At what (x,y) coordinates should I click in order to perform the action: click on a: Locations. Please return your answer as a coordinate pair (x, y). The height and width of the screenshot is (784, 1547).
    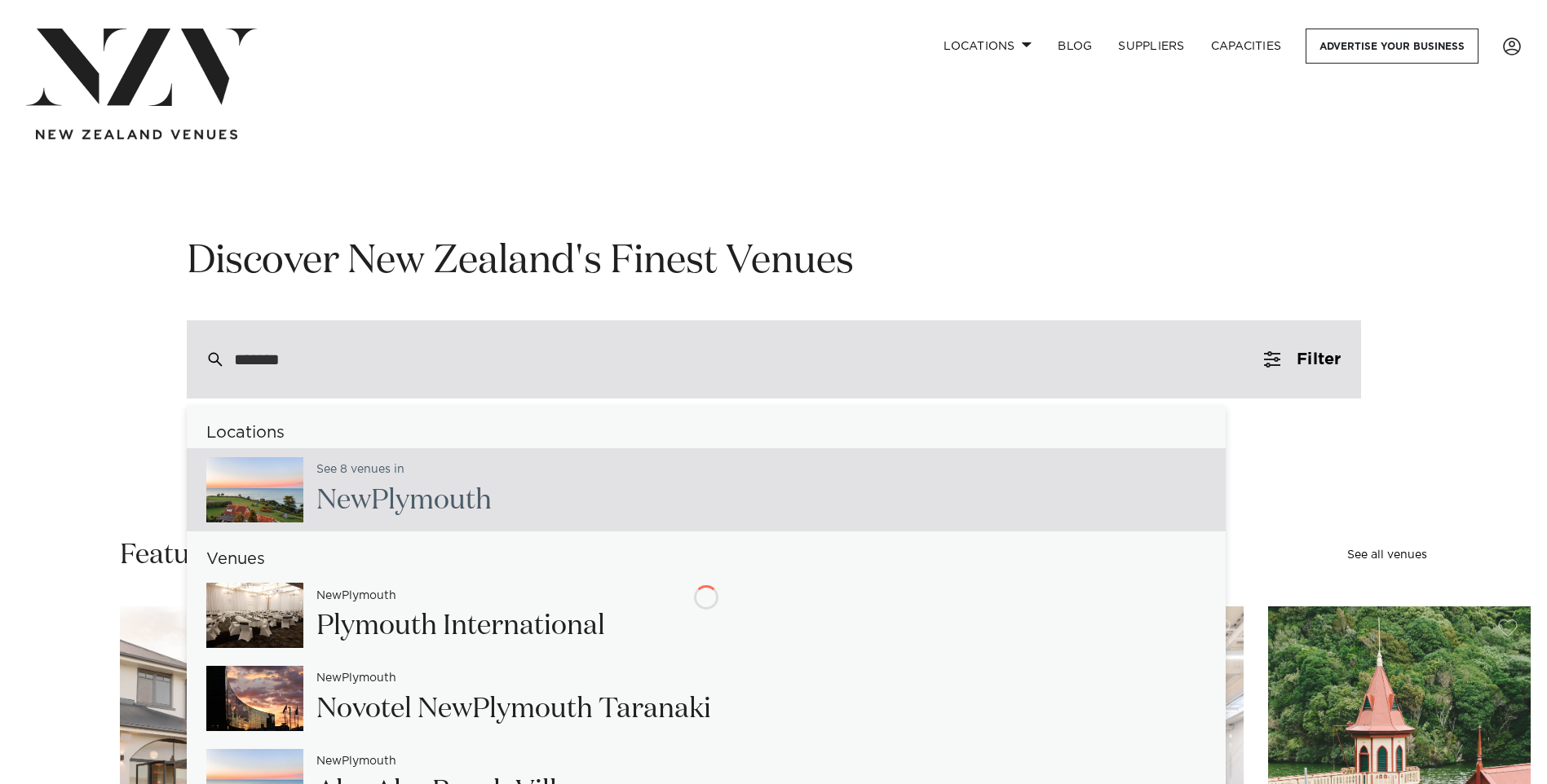
    Looking at the image, I should click on (988, 46).